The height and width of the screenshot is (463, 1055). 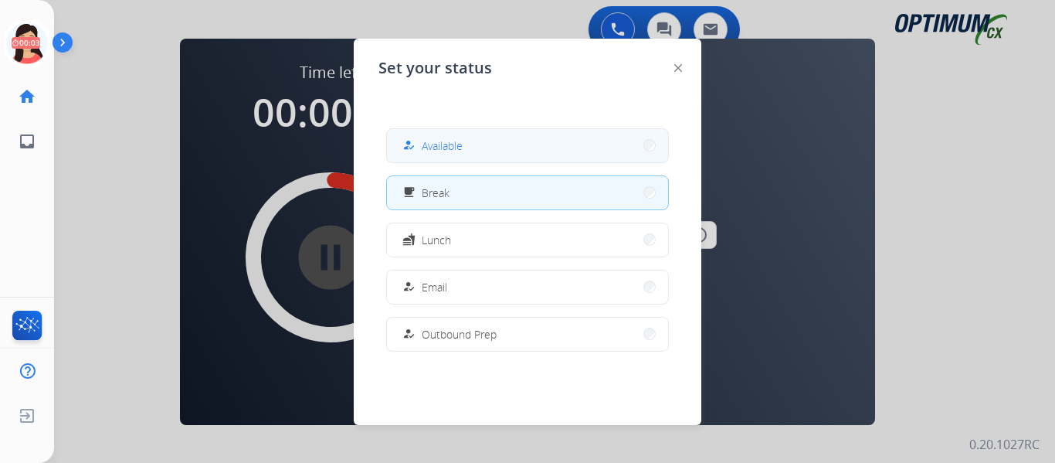 I want to click on span: Break, so click(x=436, y=192).